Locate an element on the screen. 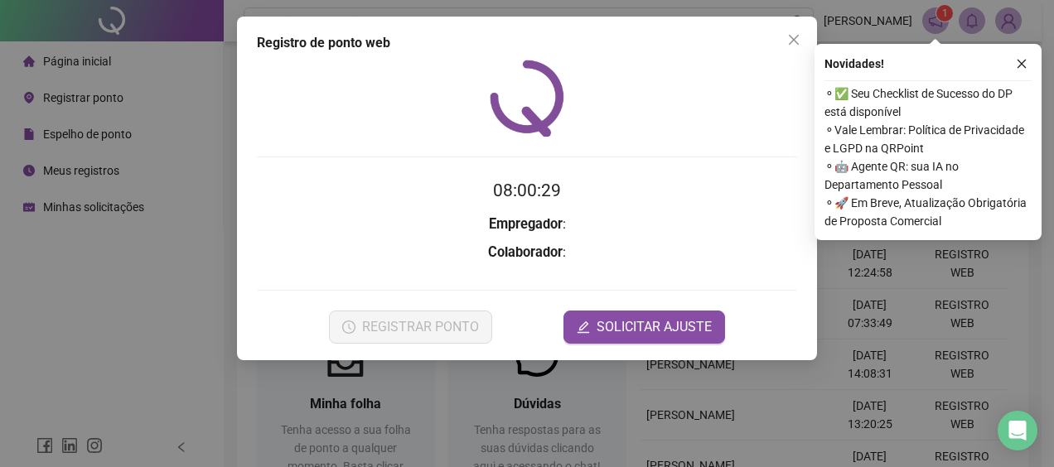  img: QRPoint is located at coordinates (527, 98).